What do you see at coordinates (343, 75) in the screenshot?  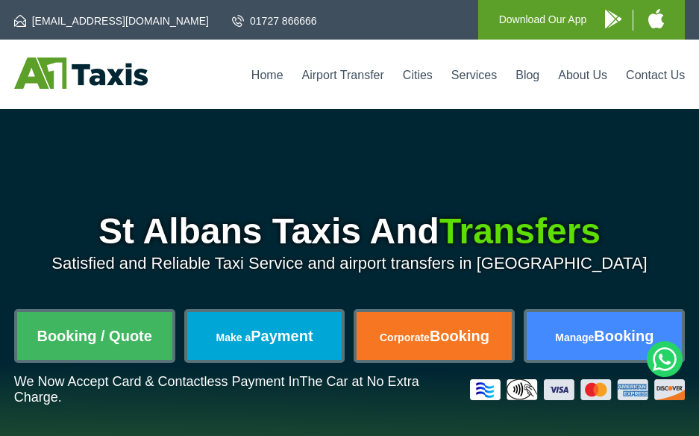 I see `a: Airport Transfer` at bounding box center [343, 75].